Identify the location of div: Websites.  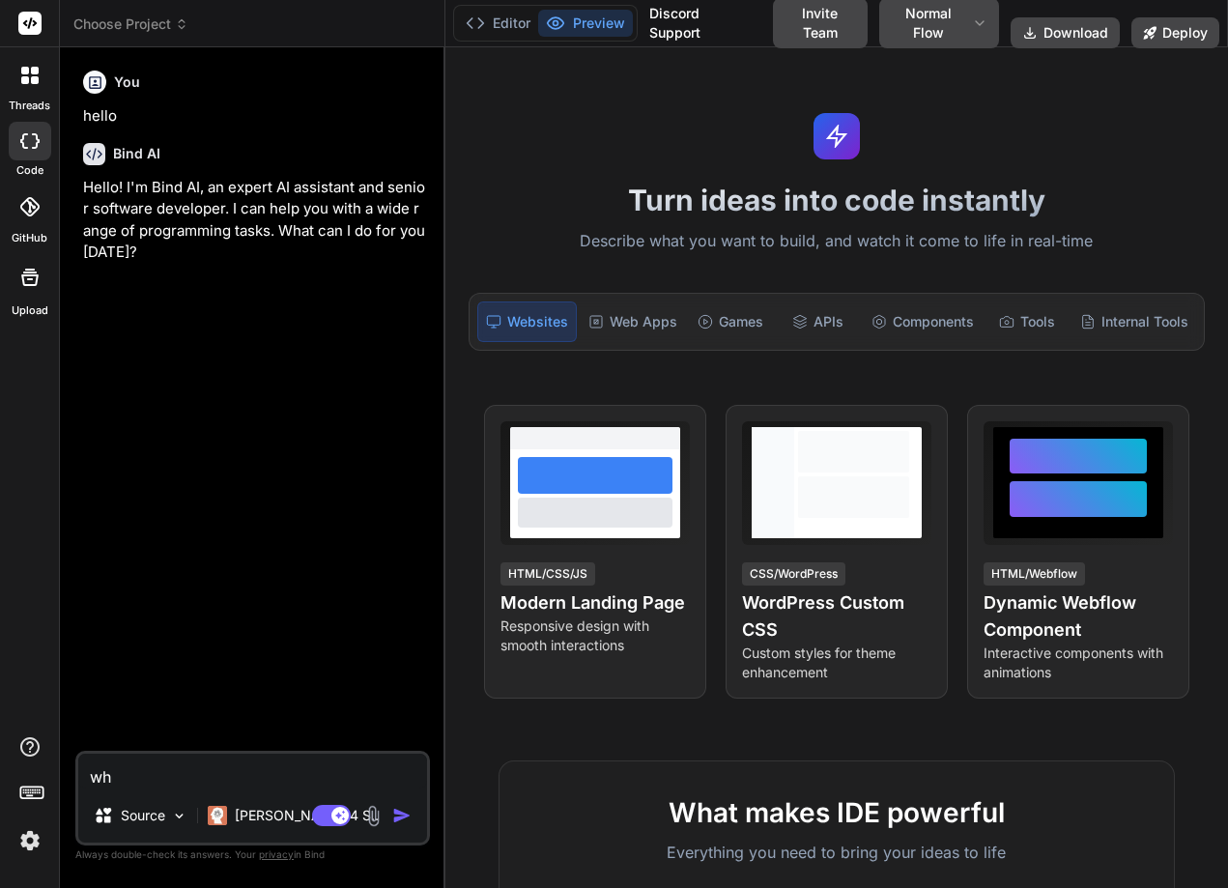
(527, 322).